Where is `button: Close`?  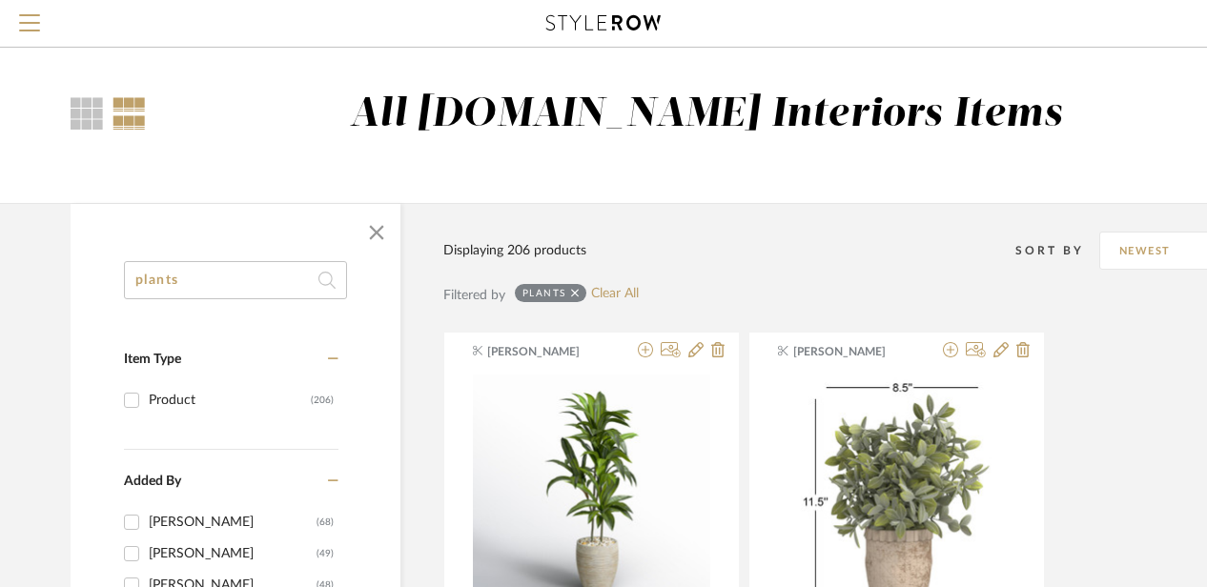 button: Close is located at coordinates (377, 233).